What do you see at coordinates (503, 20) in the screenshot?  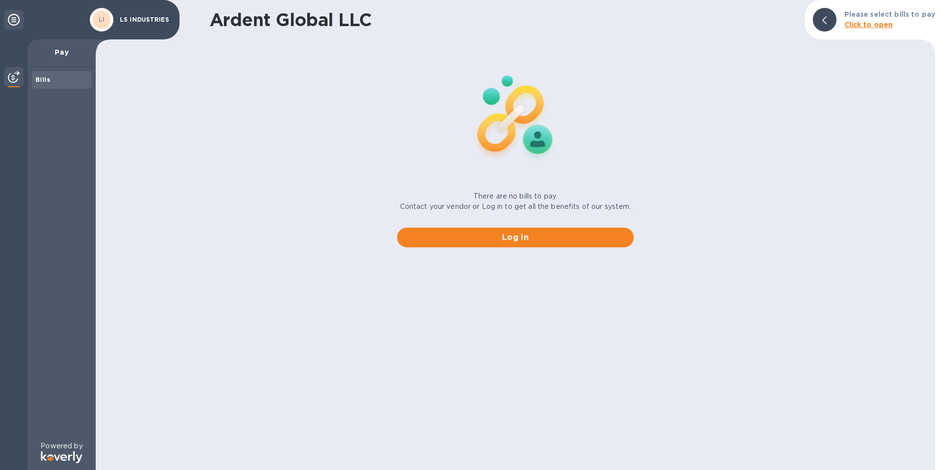 I see `h1: Ardent Global LLC` at bounding box center [503, 20].